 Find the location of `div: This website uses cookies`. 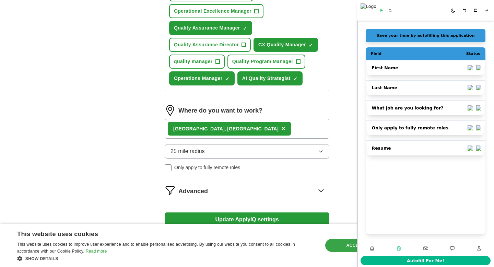

div: This website uses cookies is located at coordinates (157, 233).